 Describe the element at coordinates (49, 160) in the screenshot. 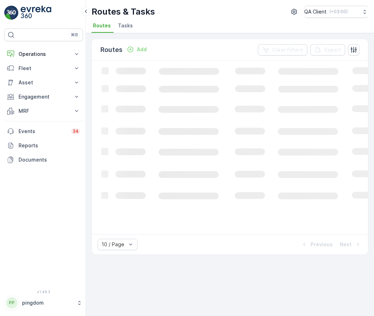

I see `p: Documents` at that location.